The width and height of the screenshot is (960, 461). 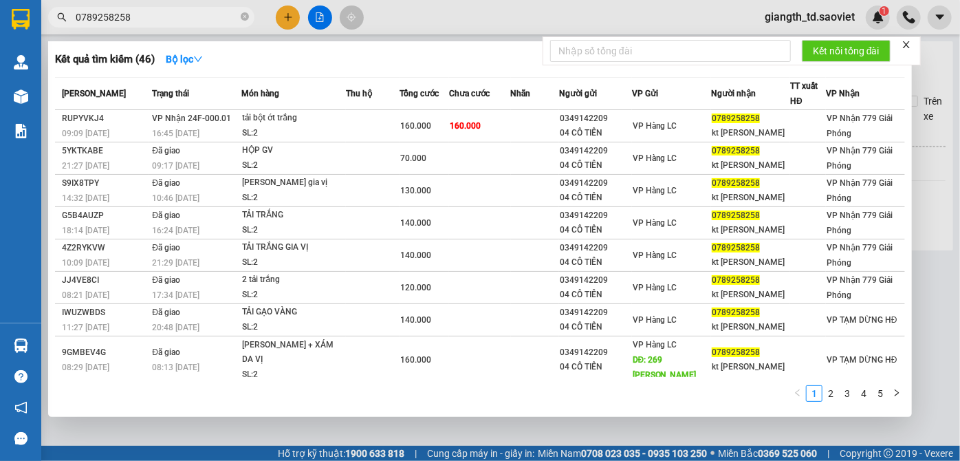 What do you see at coordinates (798, 393) in the screenshot?
I see `li: Previous Page` at bounding box center [798, 393].